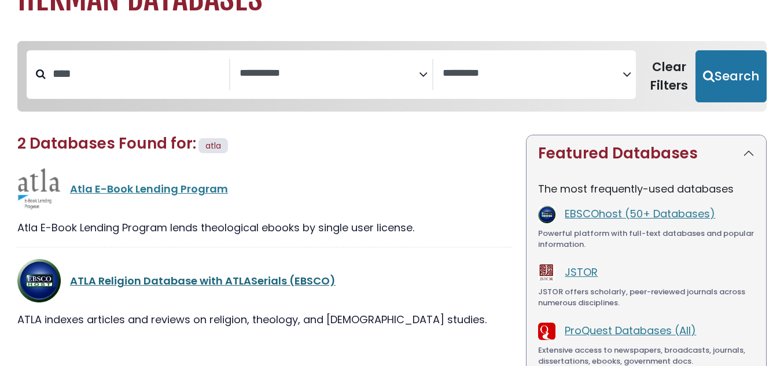 The height and width of the screenshot is (366, 784). What do you see at coordinates (581, 272) in the screenshot?
I see `a: JSTOR` at bounding box center [581, 272].